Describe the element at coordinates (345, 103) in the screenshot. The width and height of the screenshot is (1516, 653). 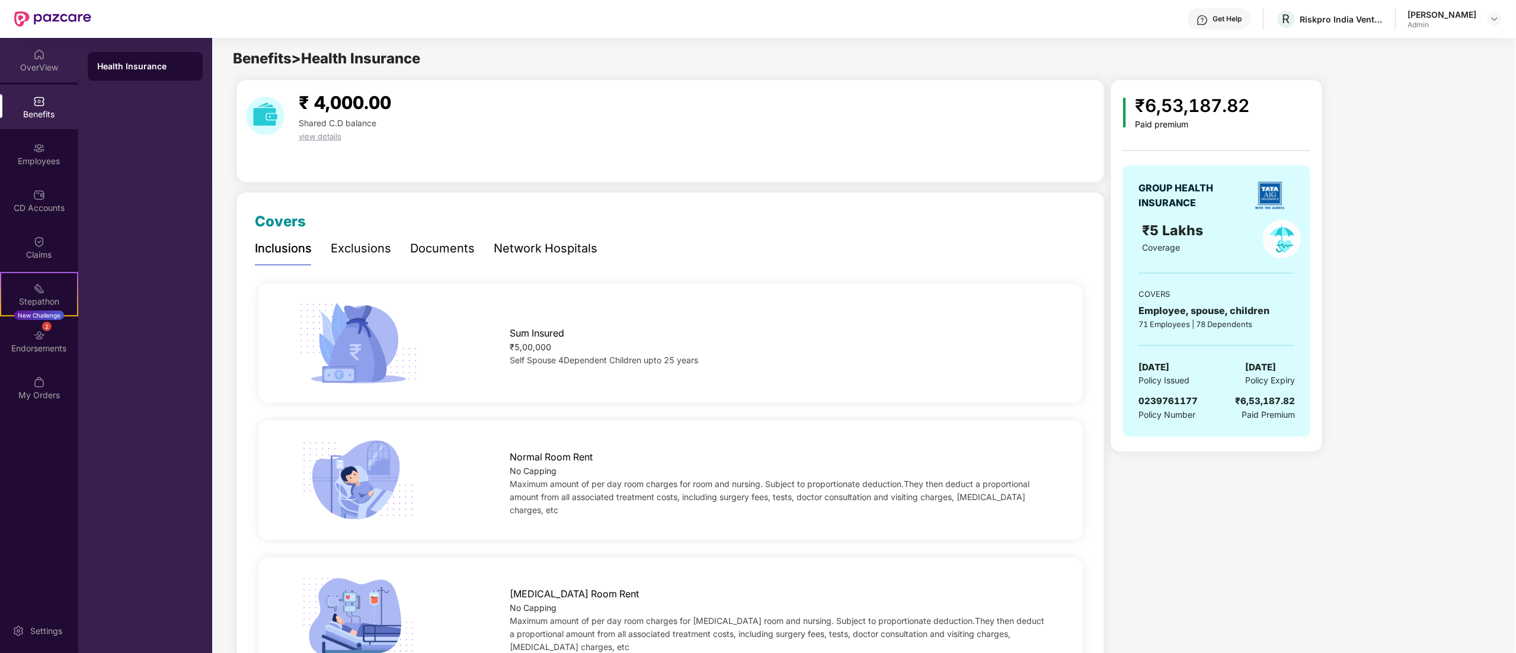
I see `span: ₹ 4,000.00` at that location.